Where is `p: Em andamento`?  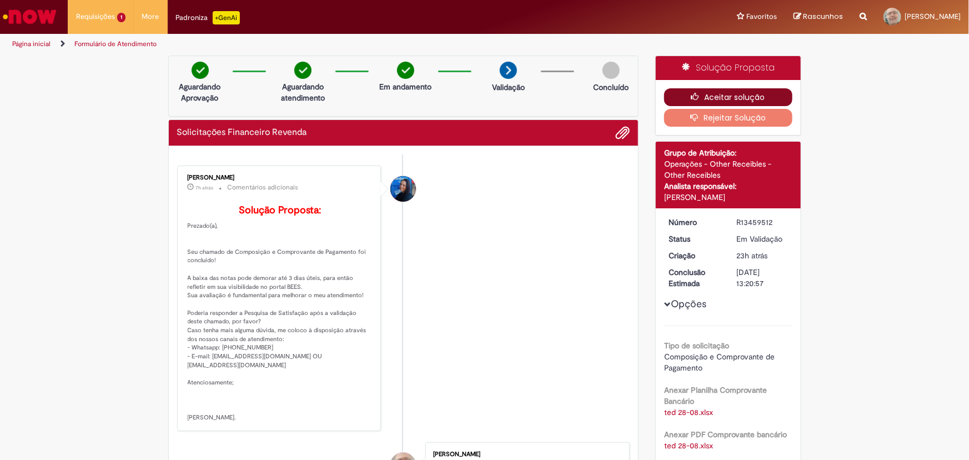 p: Em andamento is located at coordinates (406, 87).